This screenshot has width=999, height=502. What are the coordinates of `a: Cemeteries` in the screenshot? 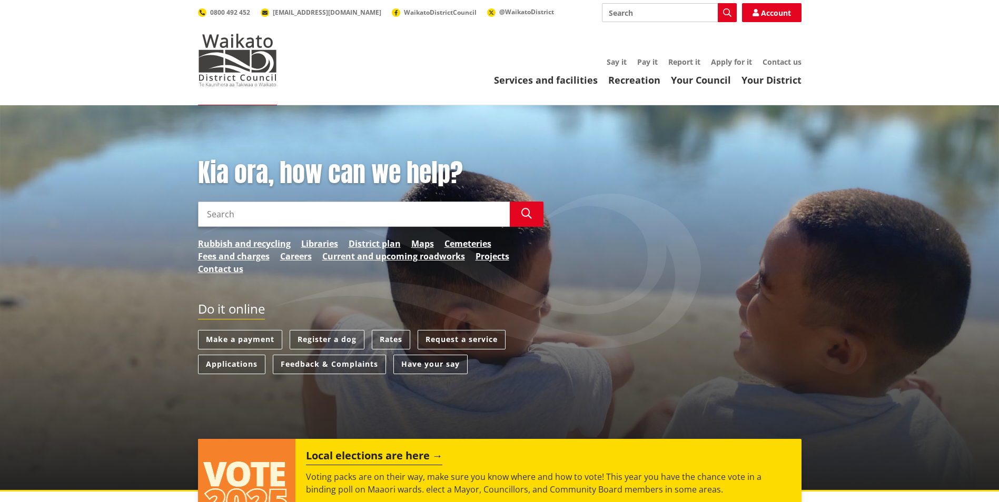 It's located at (468, 244).